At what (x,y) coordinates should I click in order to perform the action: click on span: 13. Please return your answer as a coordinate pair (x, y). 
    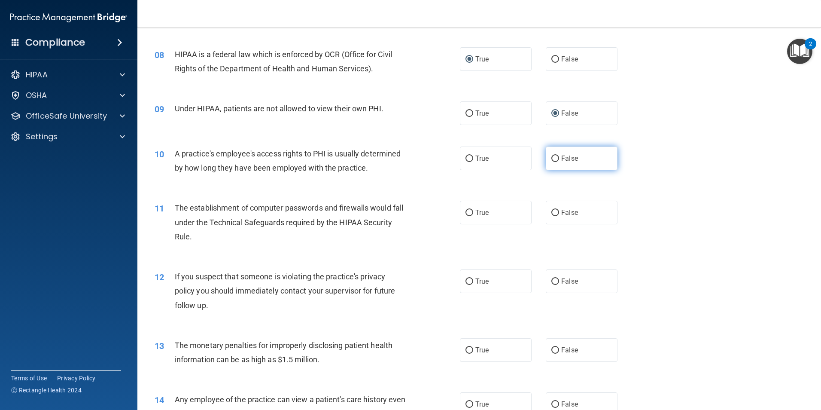
    Looking at the image, I should click on (159, 346).